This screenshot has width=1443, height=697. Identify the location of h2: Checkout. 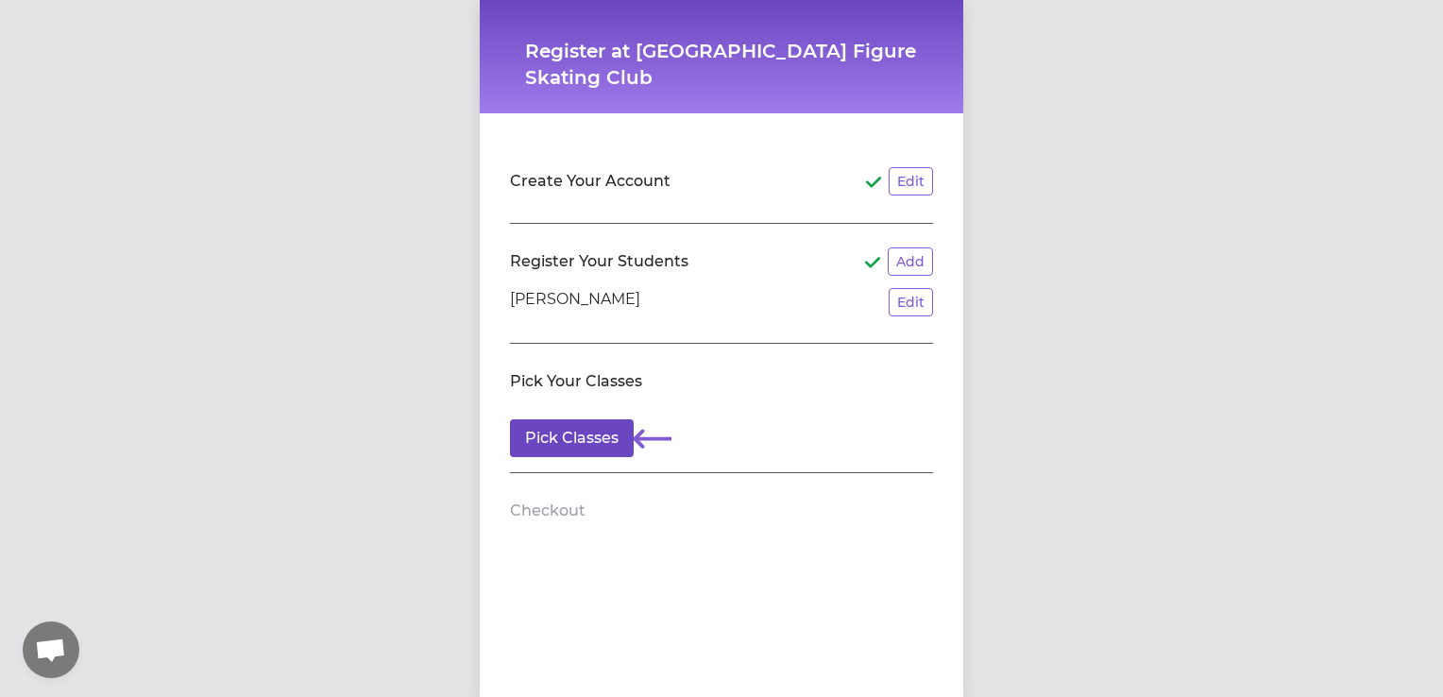
(548, 511).